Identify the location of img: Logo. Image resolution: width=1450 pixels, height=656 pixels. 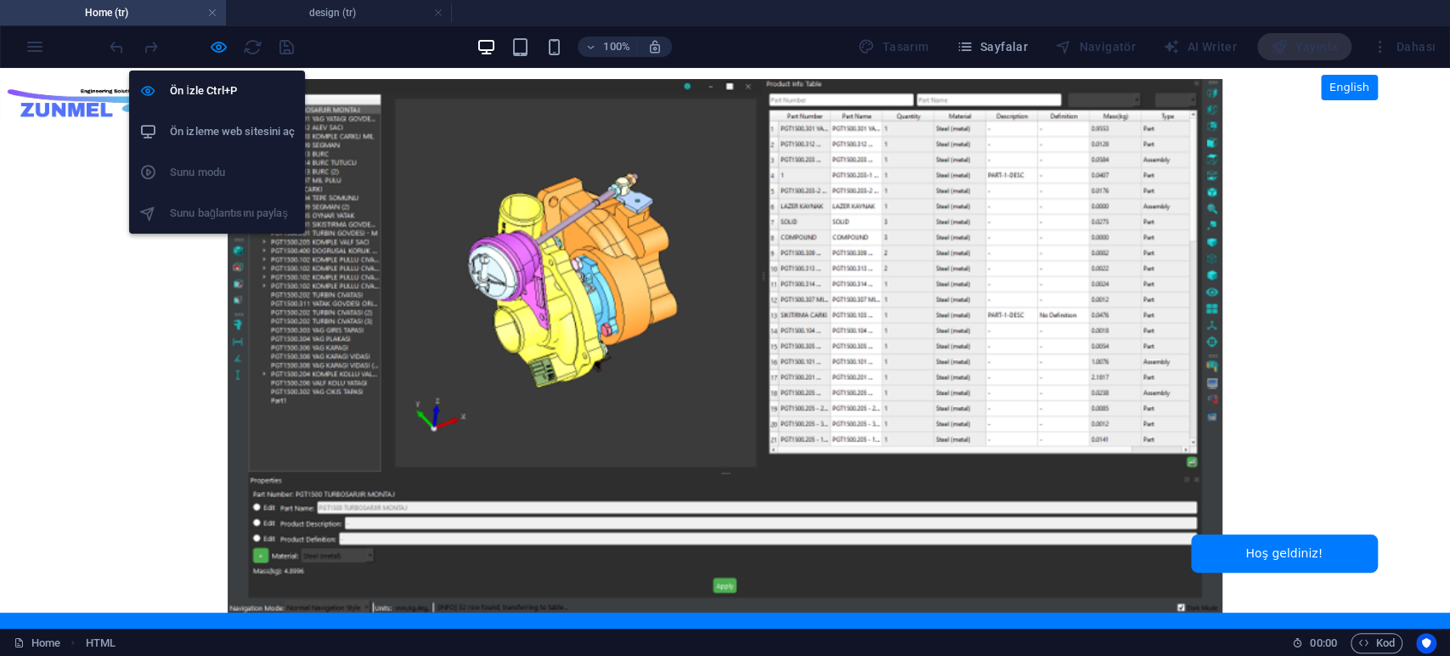
(88, 31).